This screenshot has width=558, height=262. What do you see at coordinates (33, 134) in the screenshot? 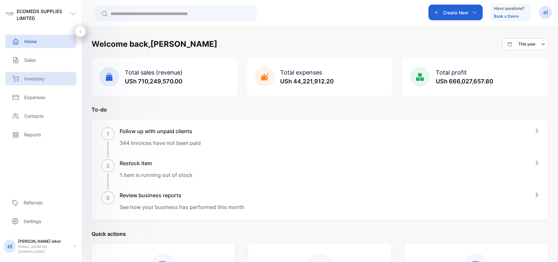
I see `p: Reports` at bounding box center [33, 134].